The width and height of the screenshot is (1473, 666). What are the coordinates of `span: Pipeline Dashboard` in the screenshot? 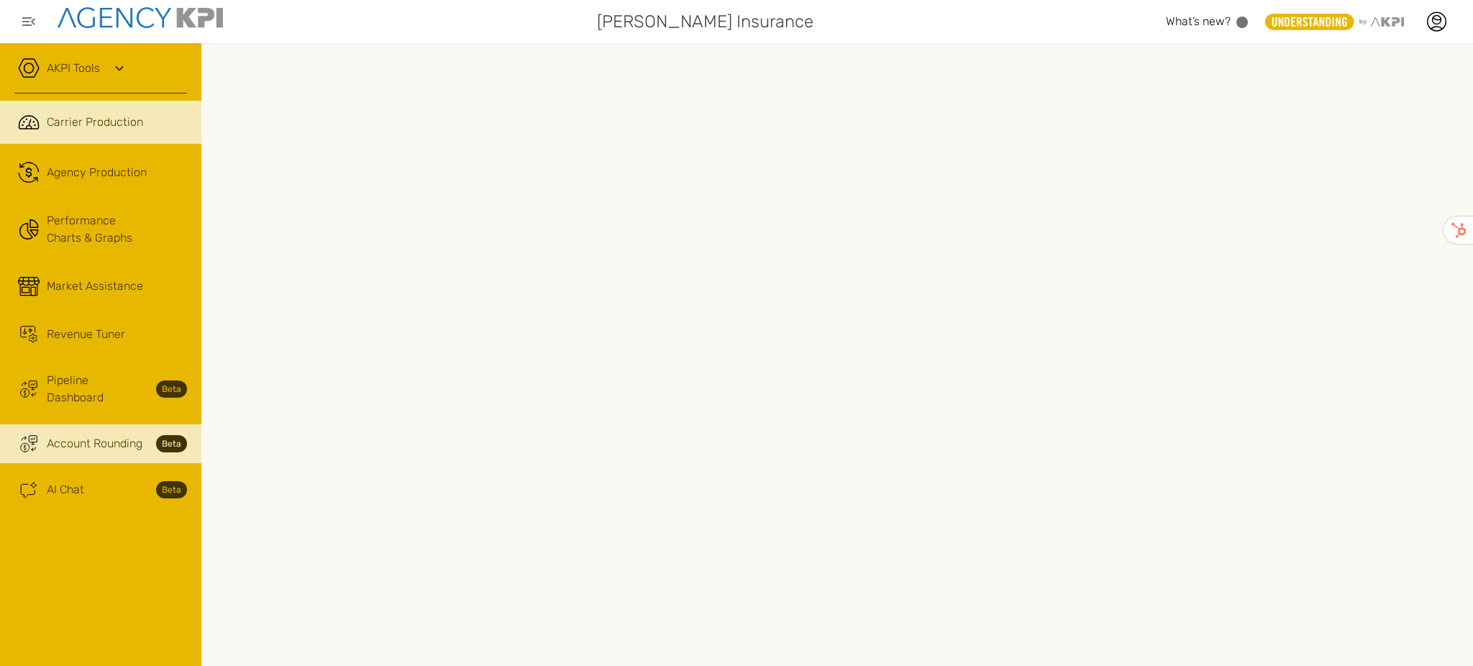 It's located at (97, 389).